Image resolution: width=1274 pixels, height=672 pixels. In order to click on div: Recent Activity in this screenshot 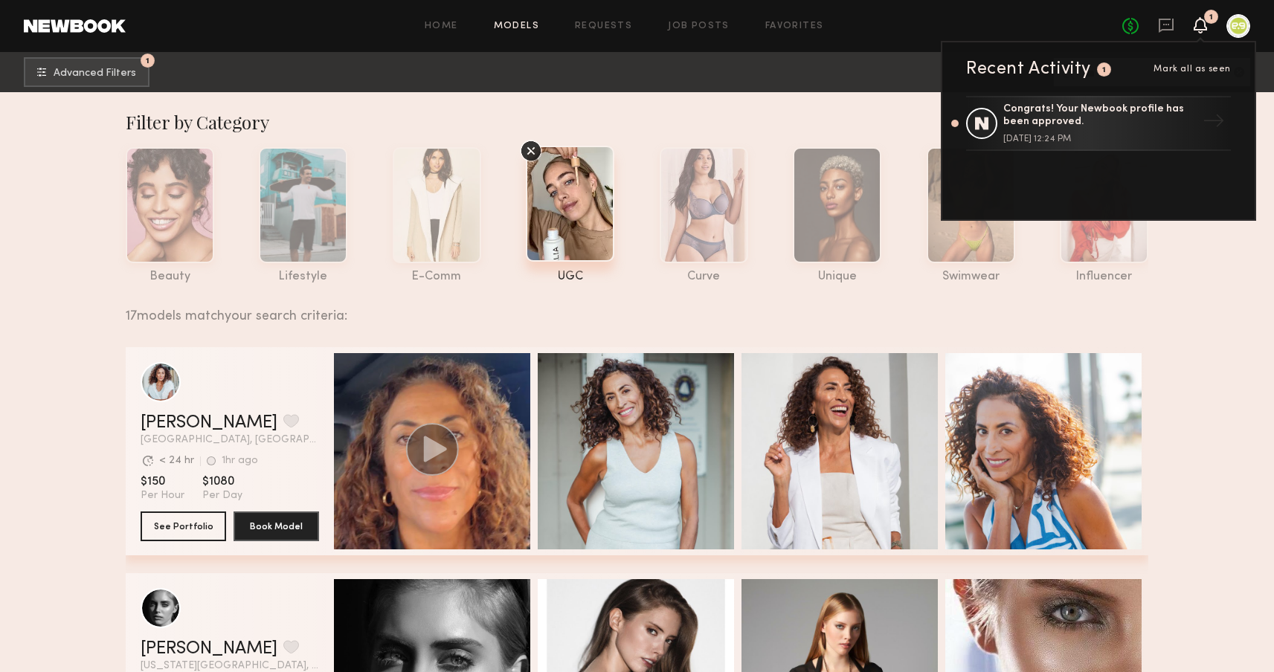, I will do `click(1029, 69)`.